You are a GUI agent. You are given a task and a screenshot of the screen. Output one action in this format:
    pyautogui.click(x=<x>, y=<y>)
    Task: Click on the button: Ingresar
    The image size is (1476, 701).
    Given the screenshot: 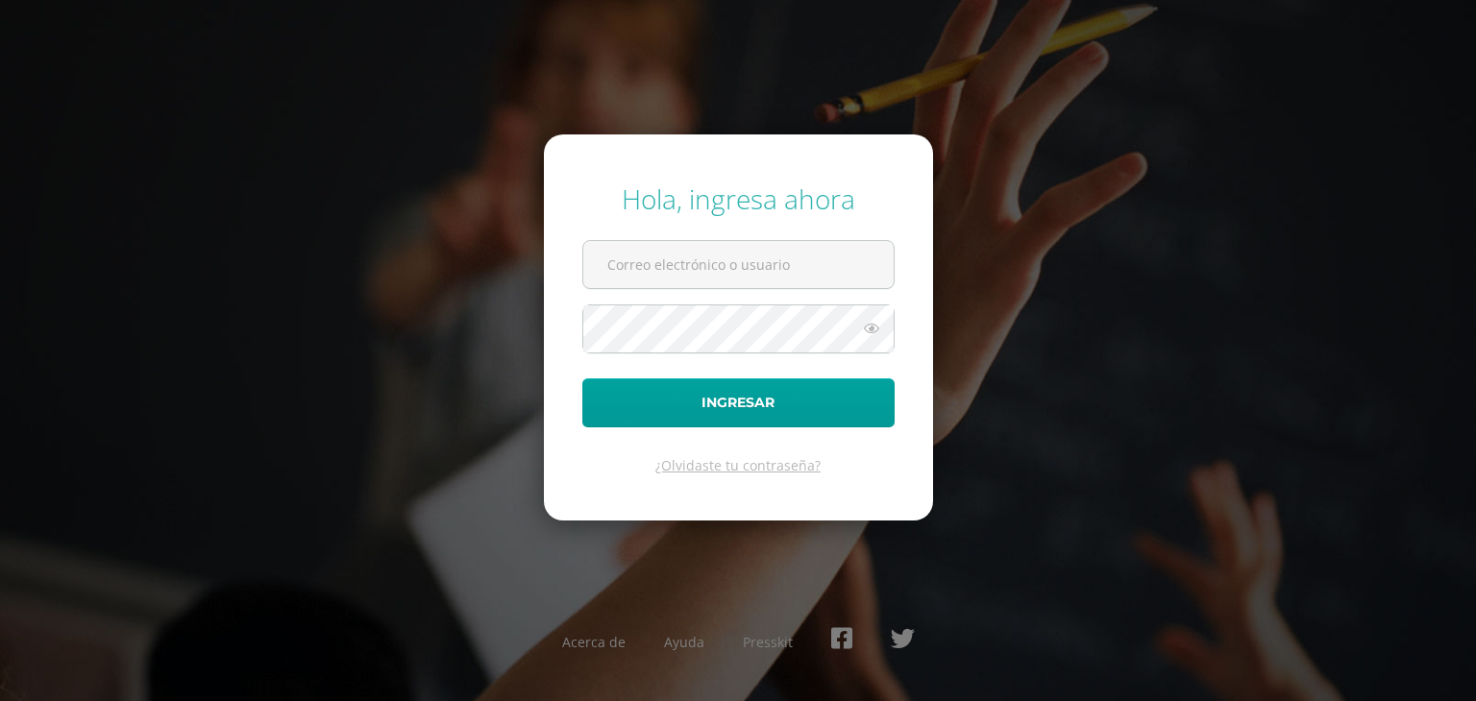 What is the action you would take?
    pyautogui.click(x=738, y=403)
    